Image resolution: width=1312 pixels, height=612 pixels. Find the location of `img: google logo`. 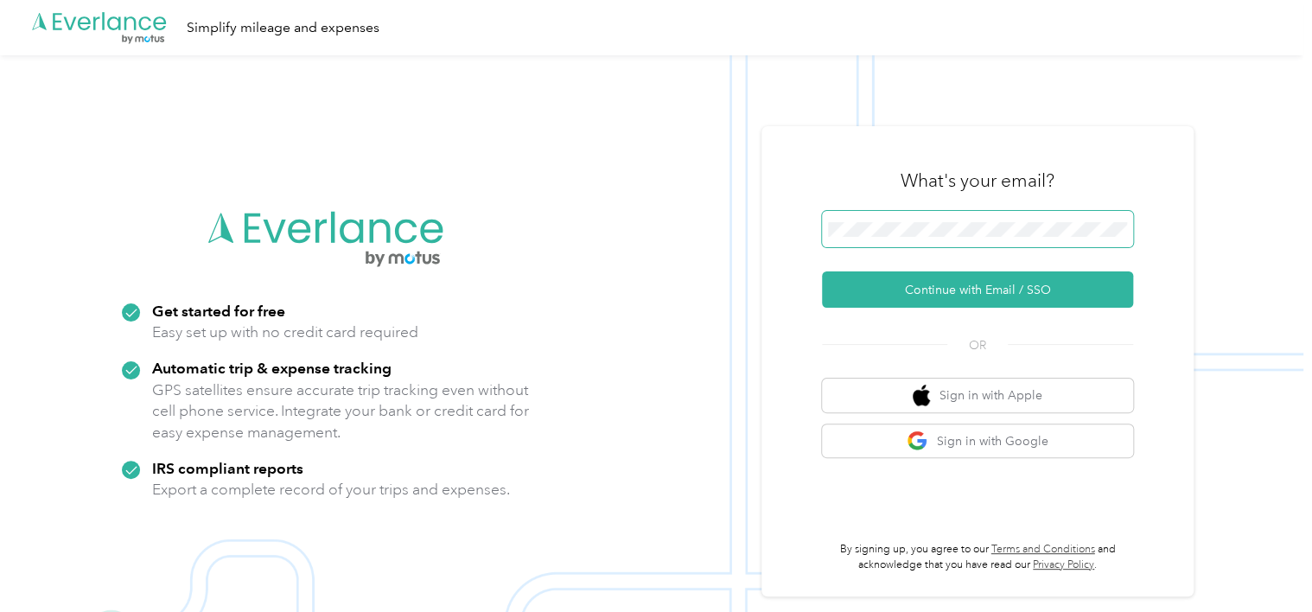

img: google logo is located at coordinates (917, 441).